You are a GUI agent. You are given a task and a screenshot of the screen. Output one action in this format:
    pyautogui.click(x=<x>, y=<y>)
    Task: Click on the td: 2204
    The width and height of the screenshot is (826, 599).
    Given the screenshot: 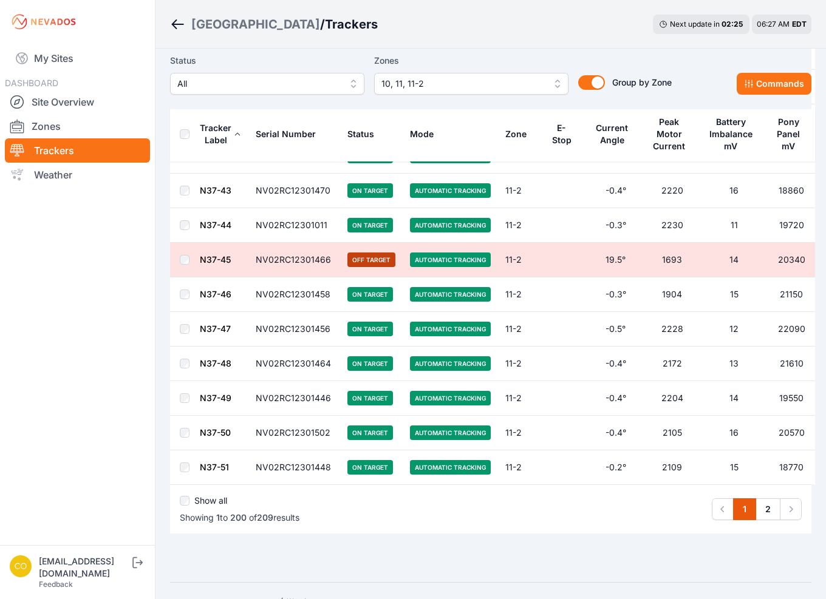 What is the action you would take?
    pyautogui.click(x=672, y=398)
    